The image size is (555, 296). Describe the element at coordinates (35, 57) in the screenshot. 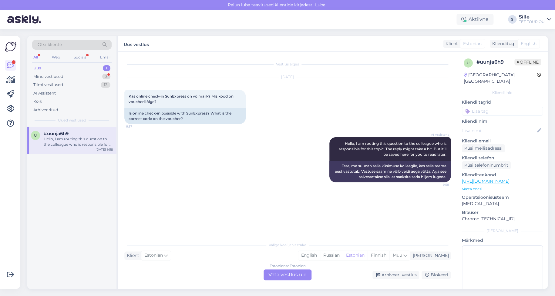

I see `div: All` at that location.